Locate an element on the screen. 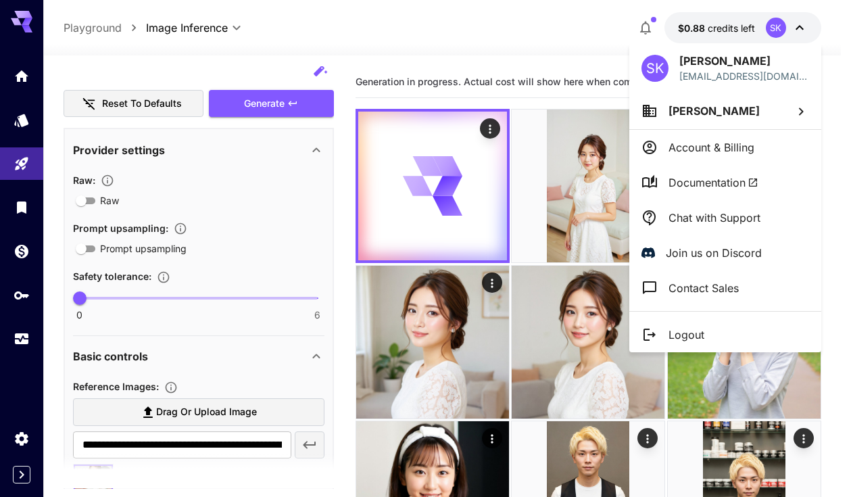 This screenshot has height=497, width=851. div: SK is located at coordinates (655, 68).